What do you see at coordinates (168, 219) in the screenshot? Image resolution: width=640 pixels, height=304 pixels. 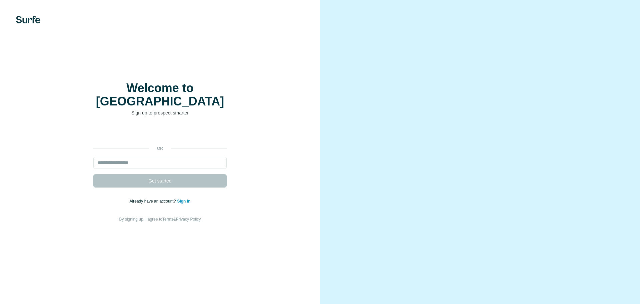 I see `a: Terms` at bounding box center [168, 219].